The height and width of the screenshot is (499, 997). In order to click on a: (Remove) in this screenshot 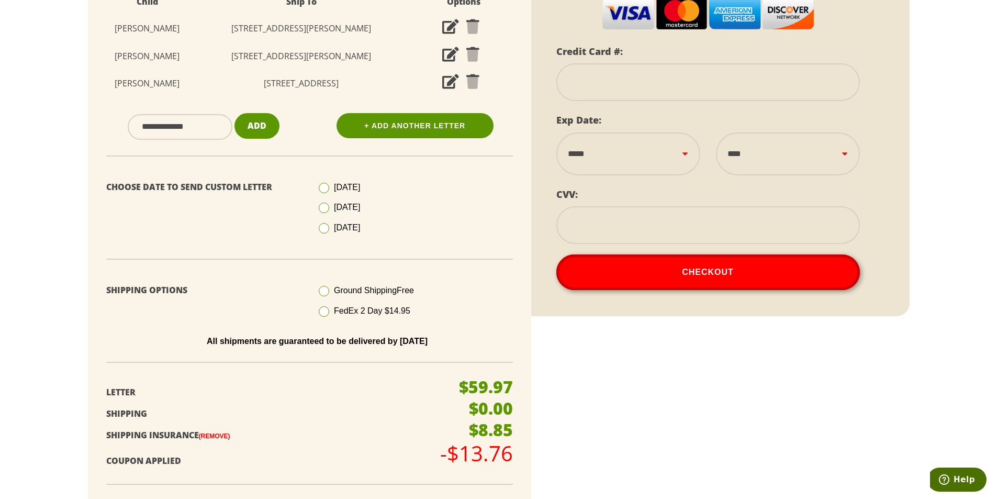, I will do `click(215, 436)`.